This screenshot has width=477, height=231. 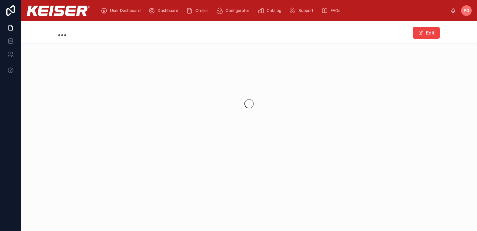 What do you see at coordinates (467, 11) in the screenshot?
I see `span: PG` at bounding box center [467, 11].